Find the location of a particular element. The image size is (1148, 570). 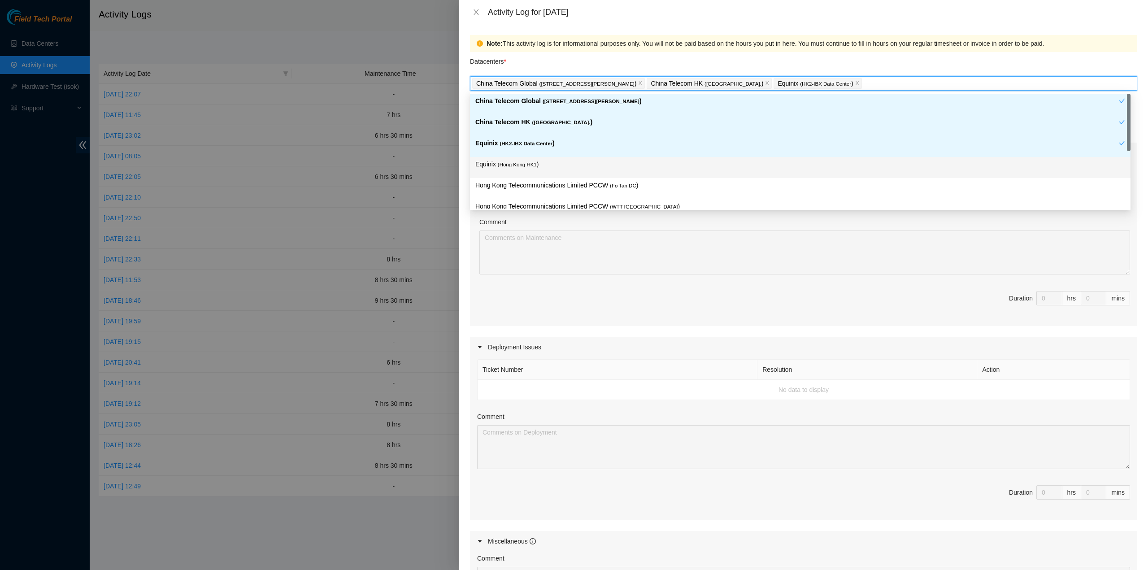

th: Action is located at coordinates (1053, 369).